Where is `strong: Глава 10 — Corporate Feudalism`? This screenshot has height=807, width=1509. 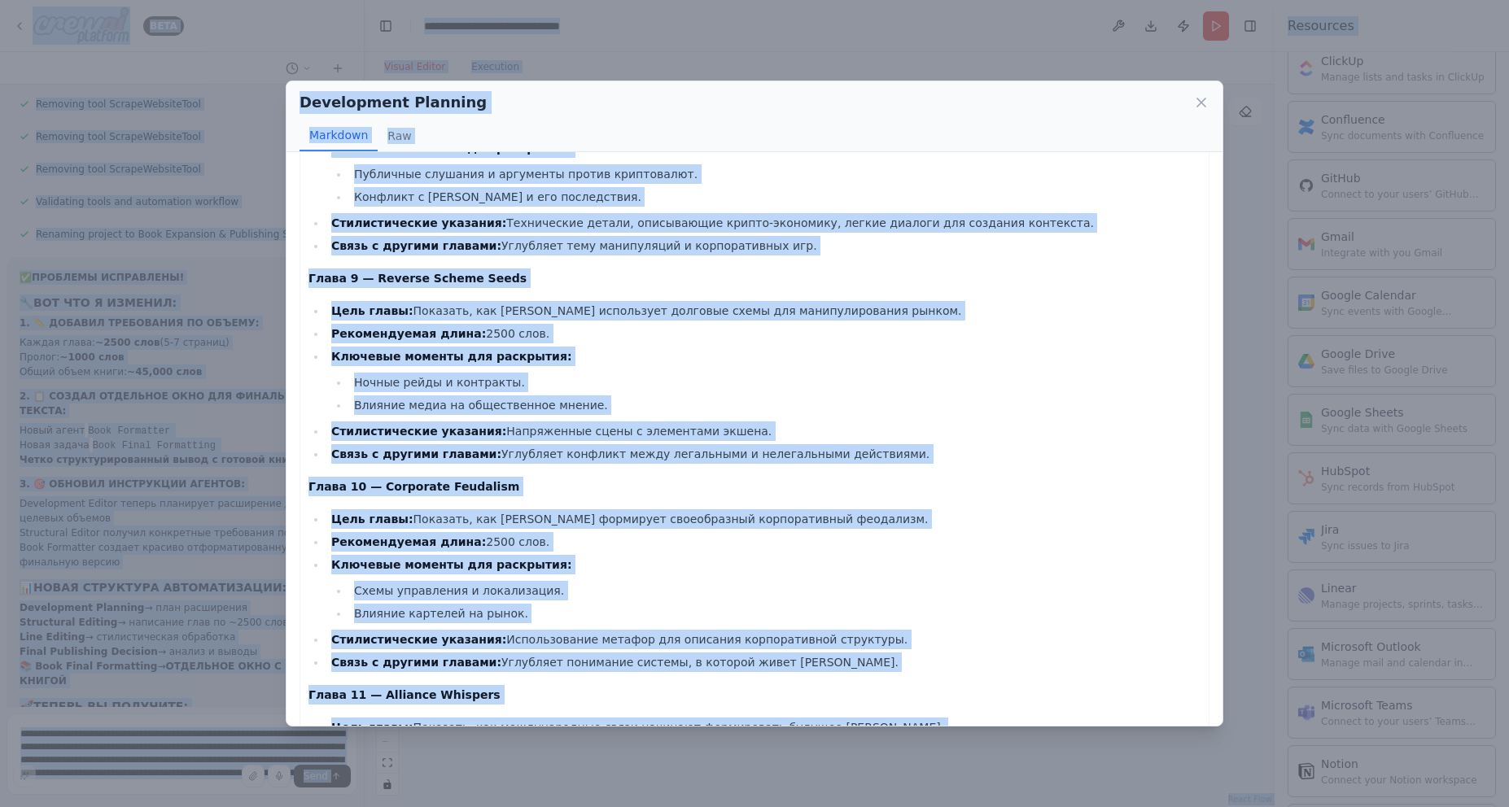
strong: Глава 10 — Corporate Feudalism is located at coordinates (413, 487).